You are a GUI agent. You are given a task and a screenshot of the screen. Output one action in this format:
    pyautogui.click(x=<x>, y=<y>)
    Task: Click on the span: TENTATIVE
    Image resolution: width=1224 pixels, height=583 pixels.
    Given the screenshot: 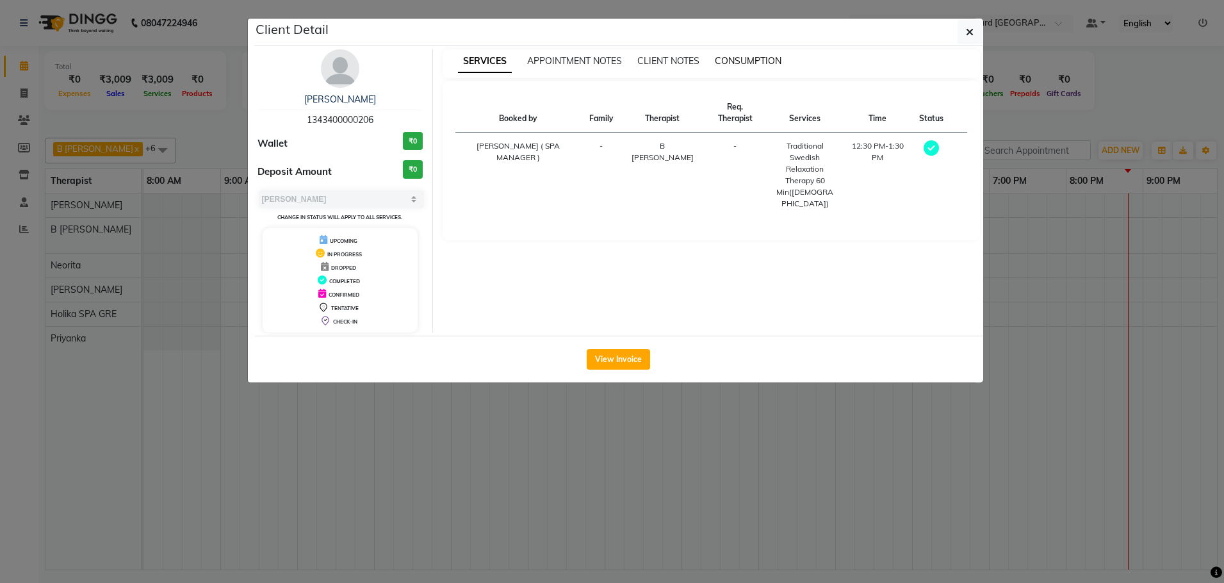 What is the action you would take?
    pyautogui.click(x=345, y=308)
    